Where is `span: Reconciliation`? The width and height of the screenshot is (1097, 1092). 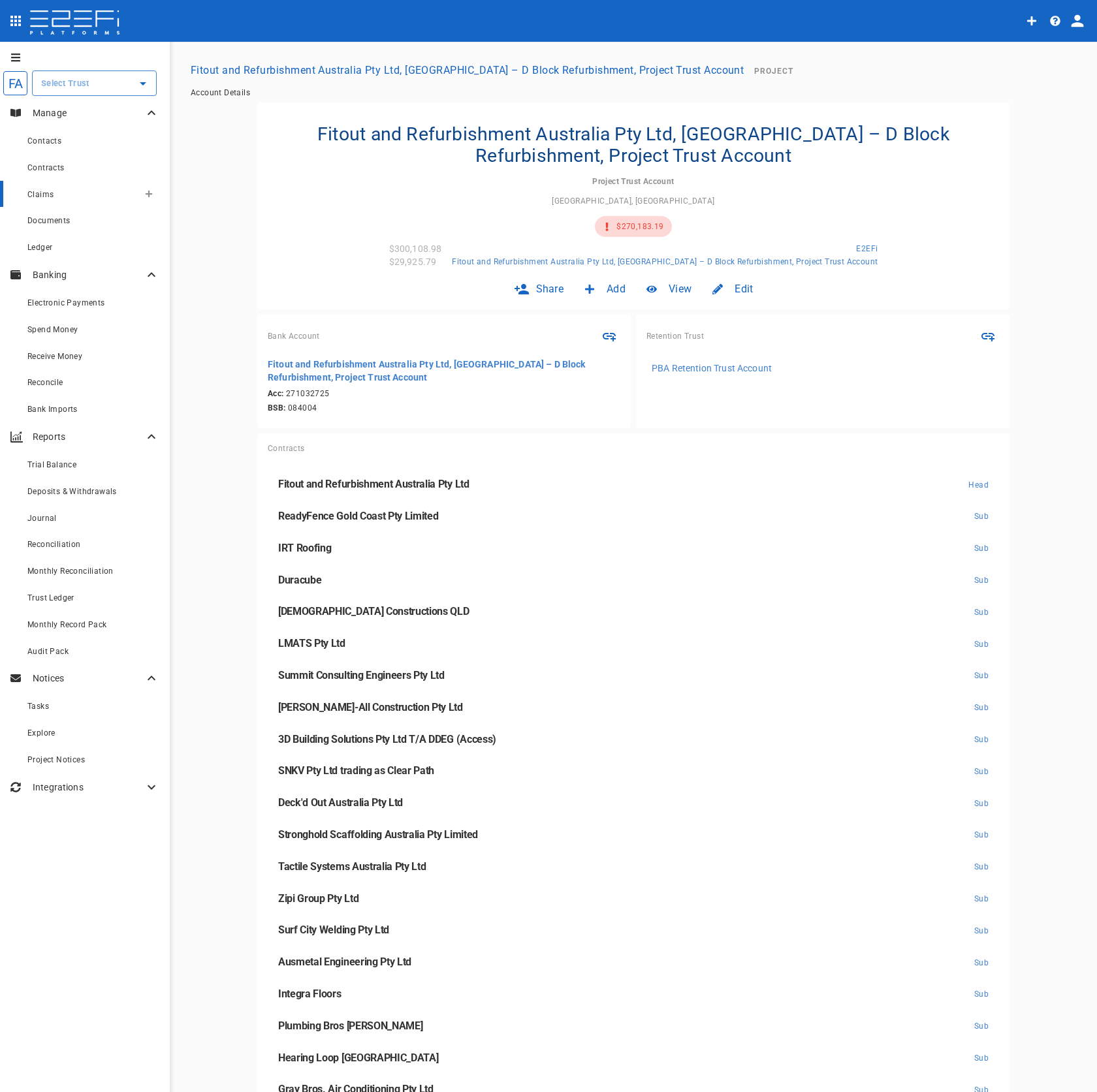
span: Reconciliation is located at coordinates (54, 545).